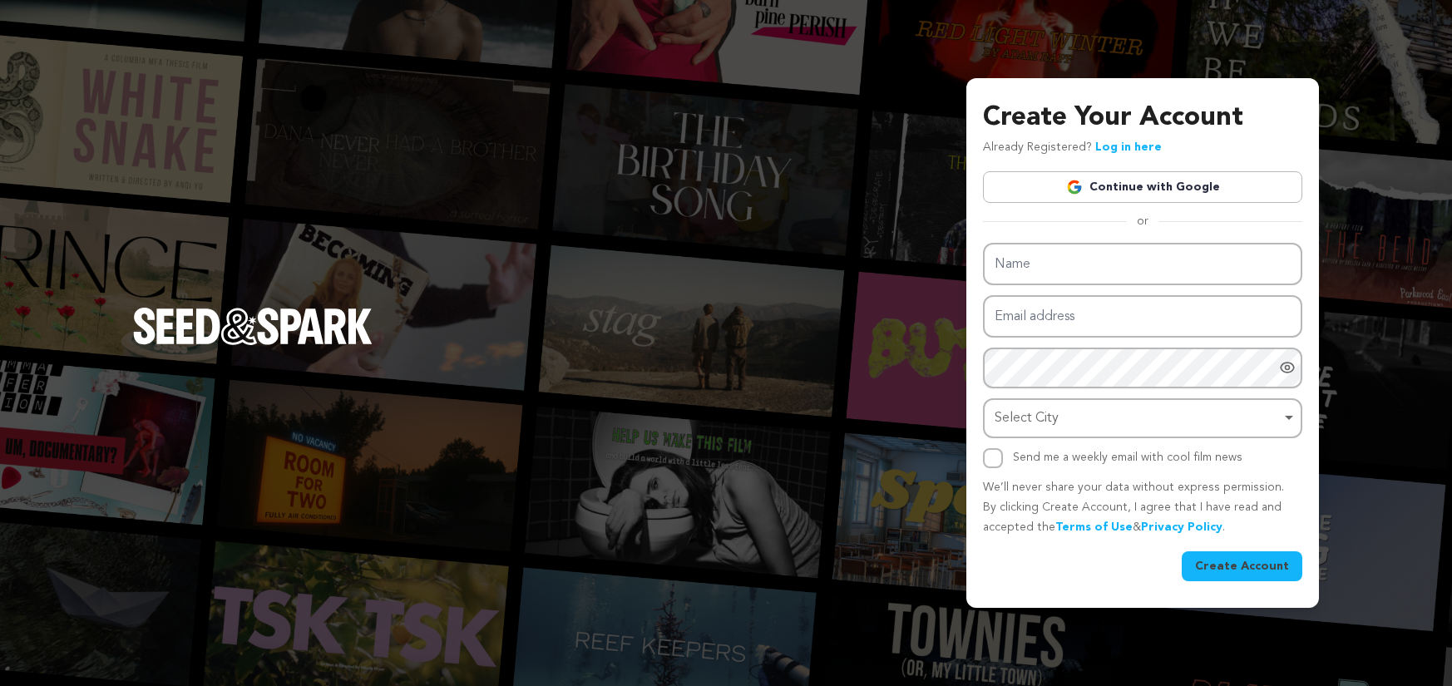 The width and height of the screenshot is (1452, 686). What do you see at coordinates (1142, 187) in the screenshot?
I see `a: Continue with Google` at bounding box center [1142, 187].